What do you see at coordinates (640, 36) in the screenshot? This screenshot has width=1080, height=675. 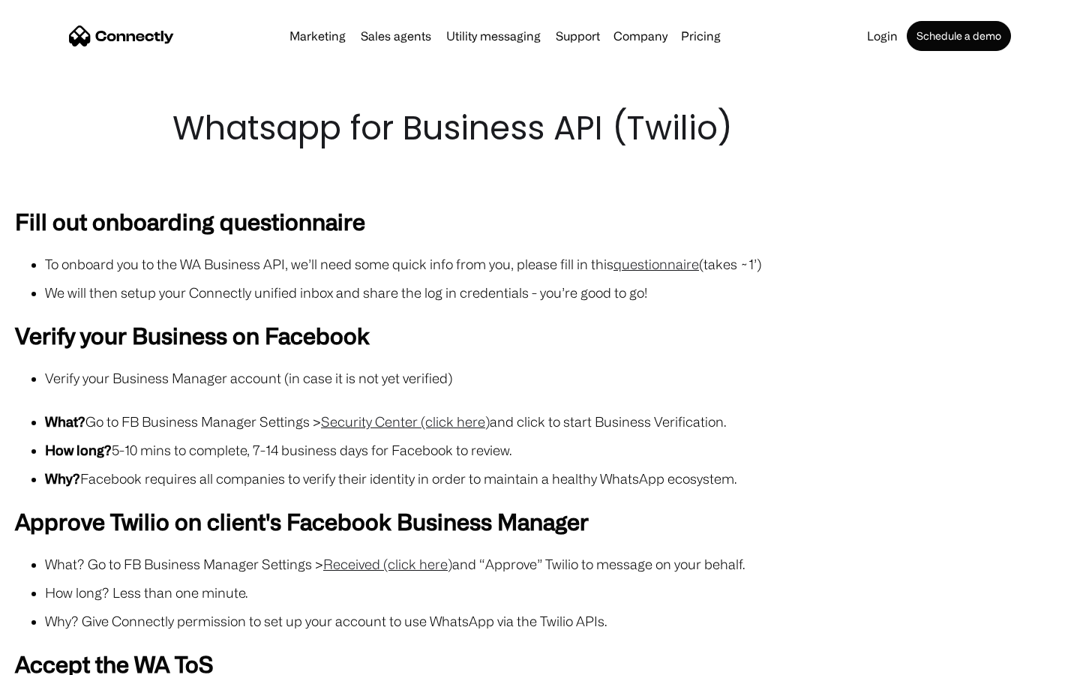 I see `div: Company` at bounding box center [640, 36].